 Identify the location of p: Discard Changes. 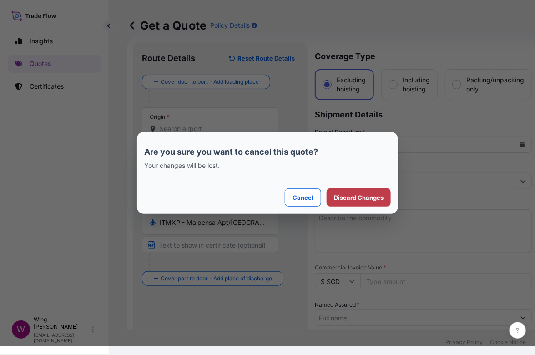
(359, 197).